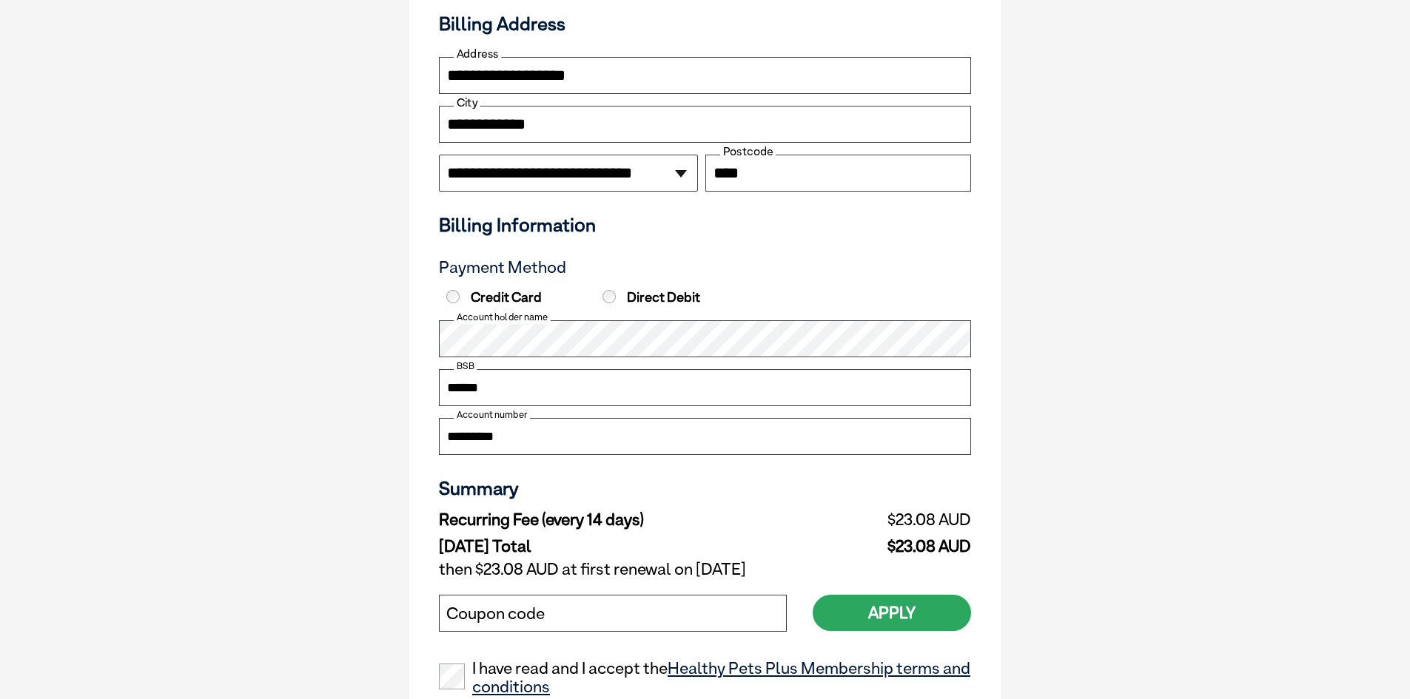 Image resolution: width=1410 pixels, height=699 pixels. What do you see at coordinates (704, 678) in the screenshot?
I see `label: I have read and I accept the` at bounding box center [704, 678].